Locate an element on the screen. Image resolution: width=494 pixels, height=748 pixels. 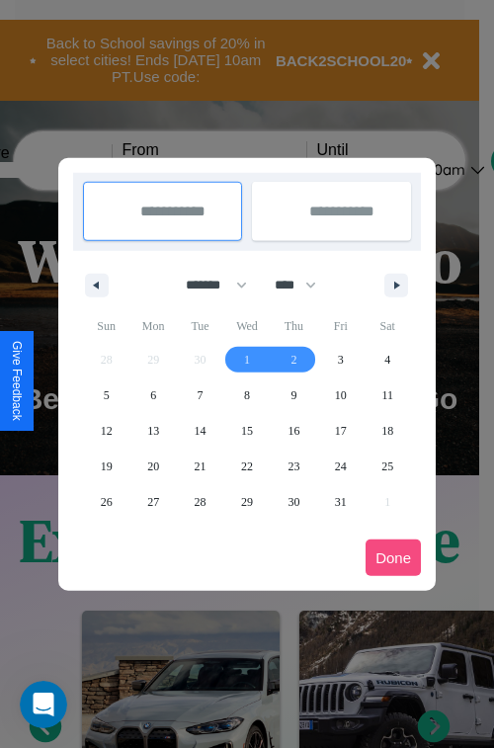
button: 6 is located at coordinates (152, 395).